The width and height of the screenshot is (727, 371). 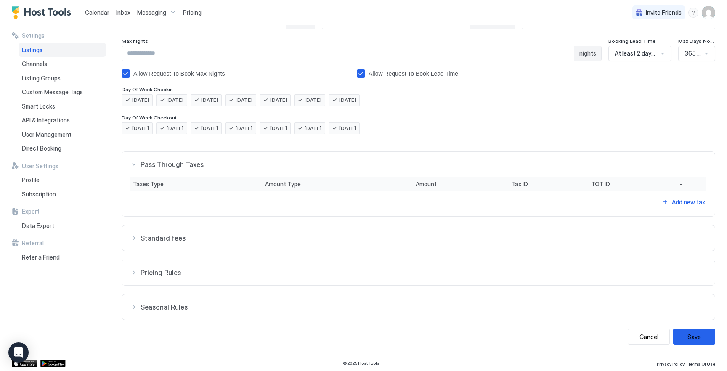 I want to click on span: Data Export, so click(x=38, y=226).